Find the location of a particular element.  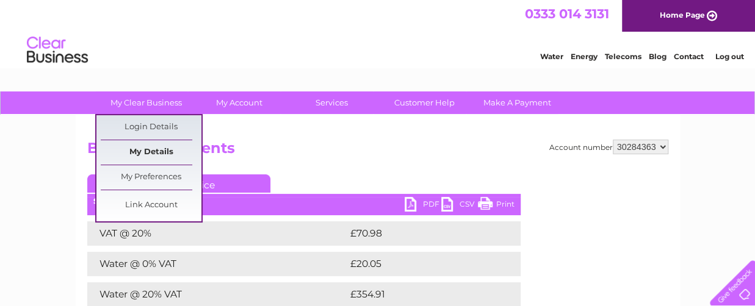

a: My Preferences is located at coordinates (151, 178).